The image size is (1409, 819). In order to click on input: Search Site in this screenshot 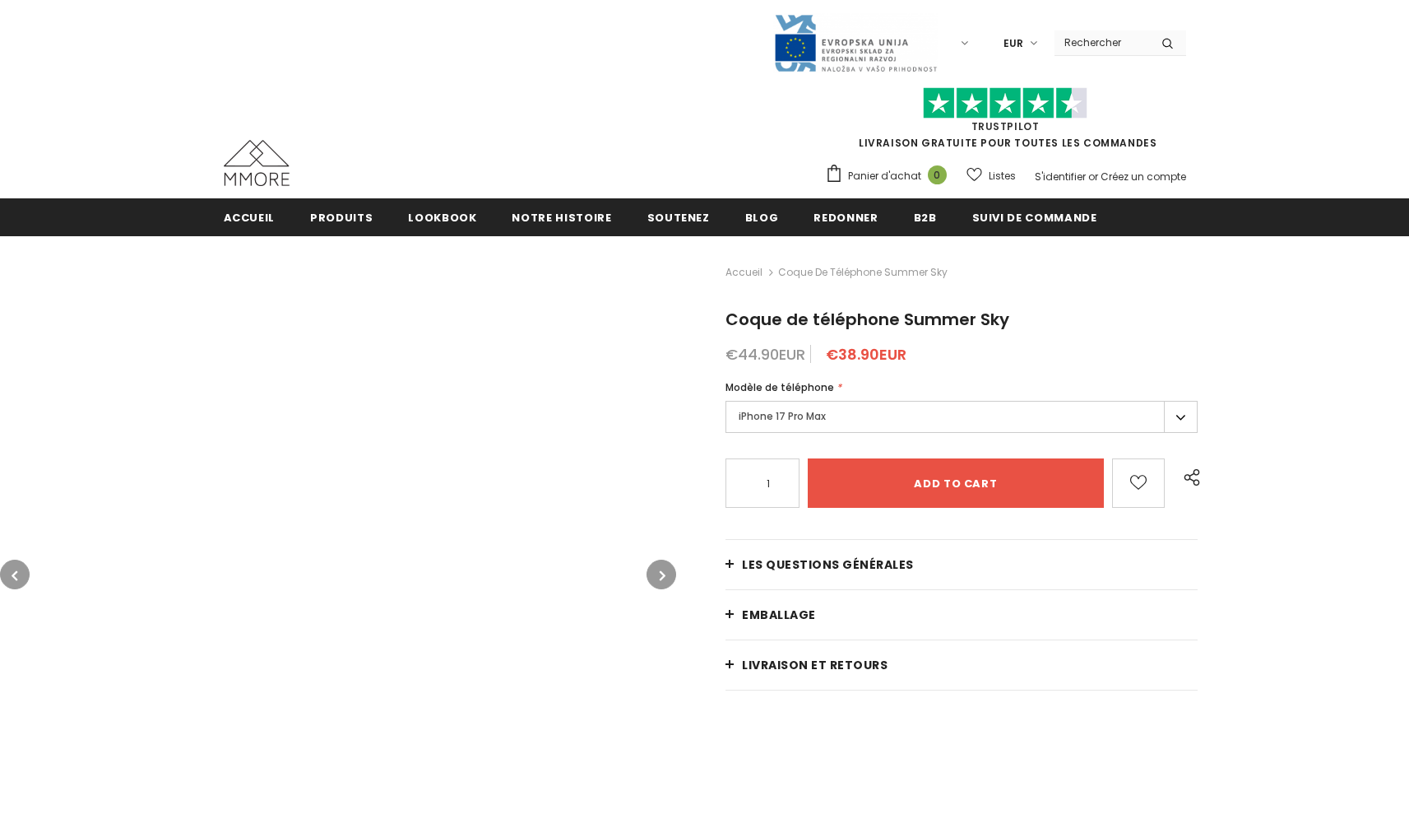, I will do `click(1102, 42)`.